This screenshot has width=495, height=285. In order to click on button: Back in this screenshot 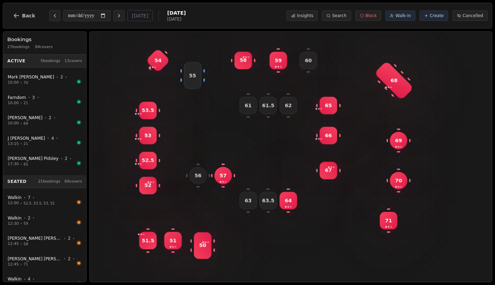, I will do `click(24, 16)`.